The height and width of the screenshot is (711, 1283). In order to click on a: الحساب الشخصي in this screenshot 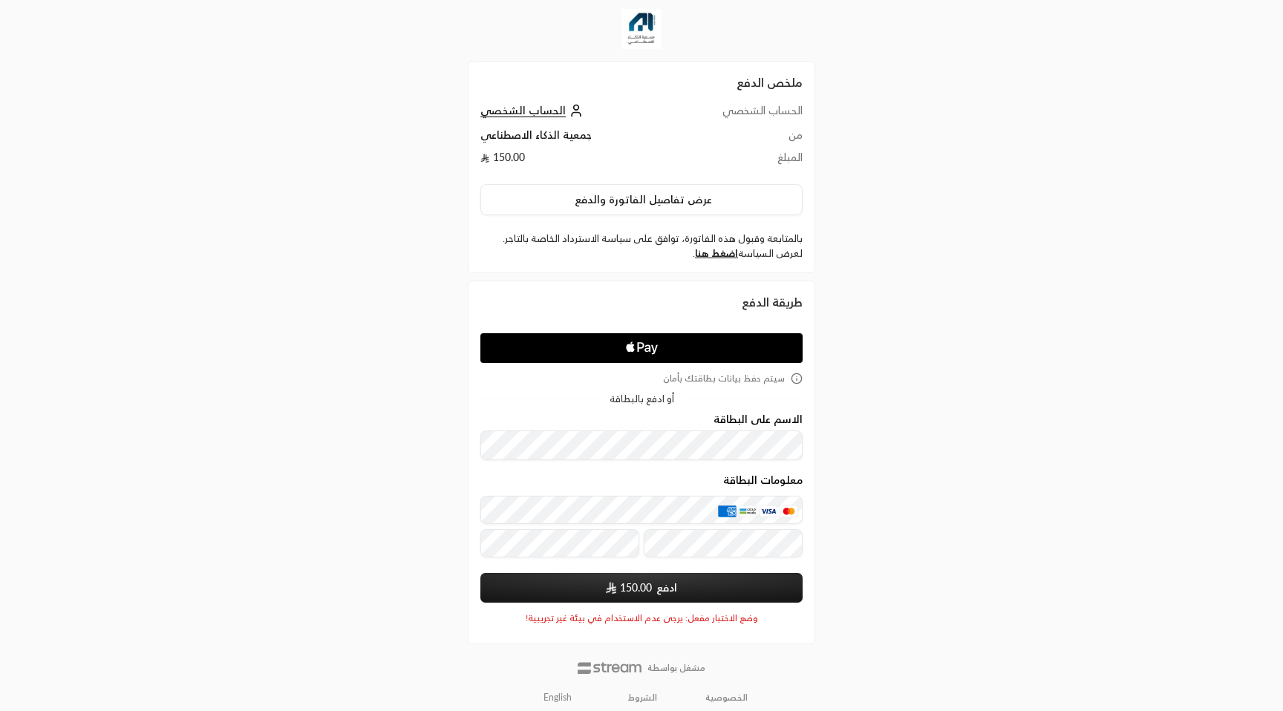, I will do `click(533, 110)`.